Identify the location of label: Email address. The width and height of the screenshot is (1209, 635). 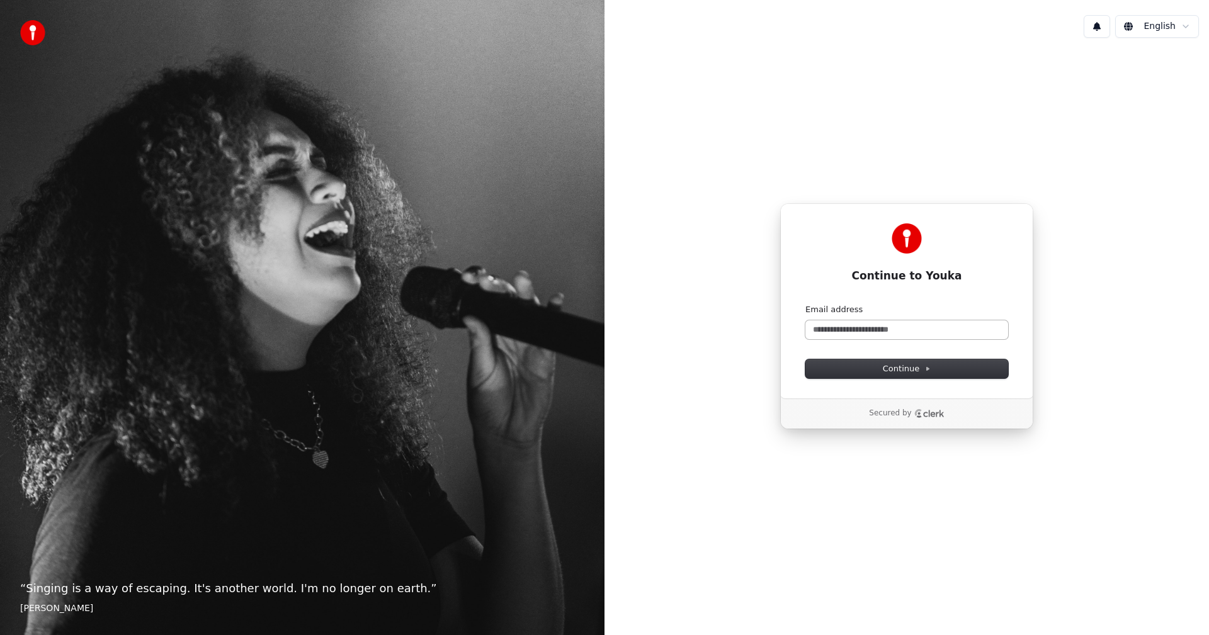
(834, 310).